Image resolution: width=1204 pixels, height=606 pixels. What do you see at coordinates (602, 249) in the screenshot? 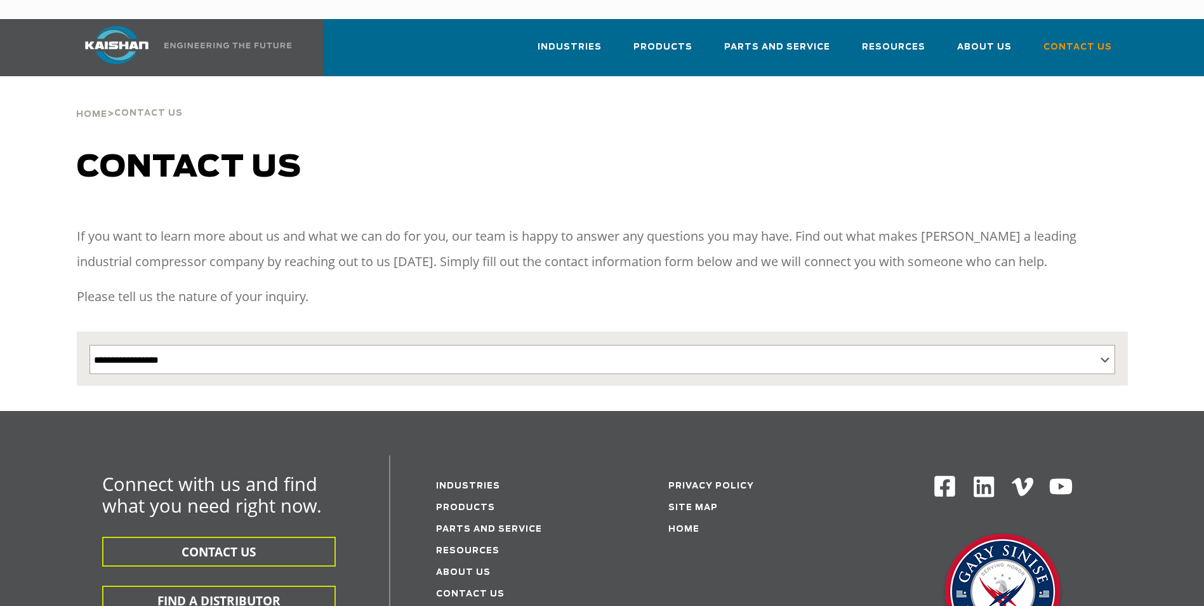
I see `p: If you want to learn more about us and what we can do for you, our team is happy to answer any qu...` at bounding box center [602, 249].